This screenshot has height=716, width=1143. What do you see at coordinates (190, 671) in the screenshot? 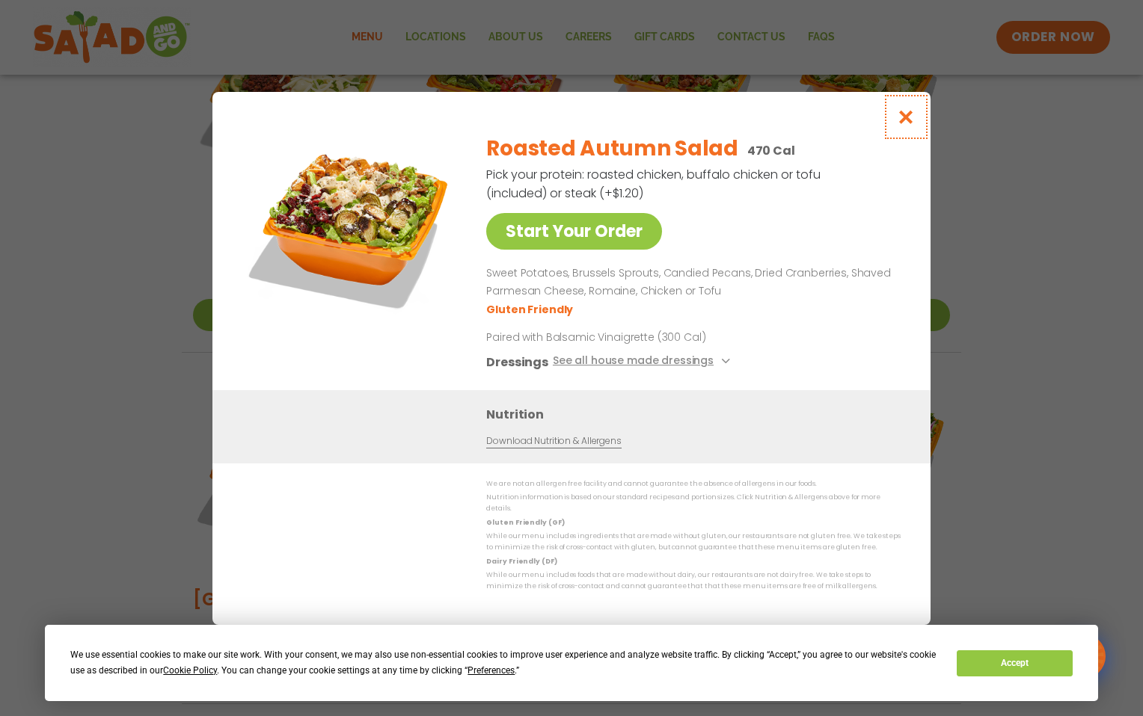
I see `span: Cookie Policy` at bounding box center [190, 671].